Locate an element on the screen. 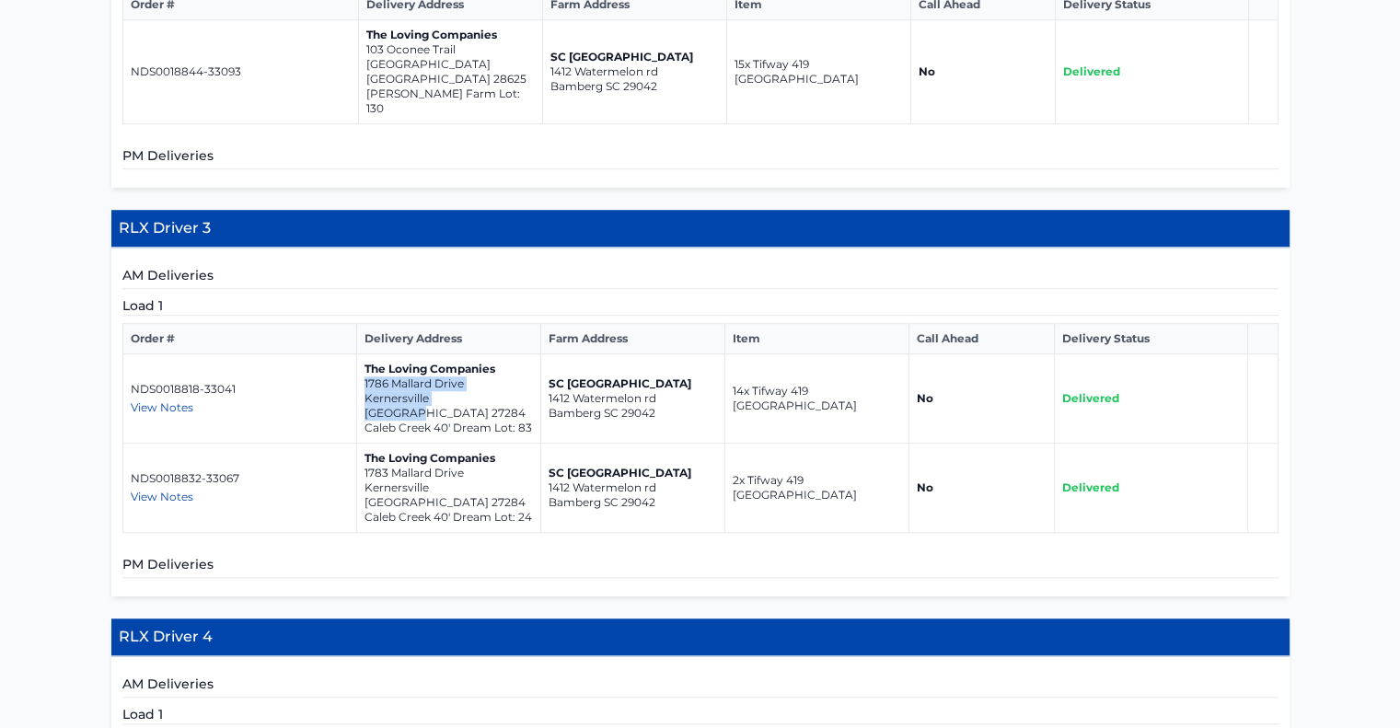 This screenshot has height=728, width=1400. h4: RLX Driver 4 is located at coordinates (701, 637).